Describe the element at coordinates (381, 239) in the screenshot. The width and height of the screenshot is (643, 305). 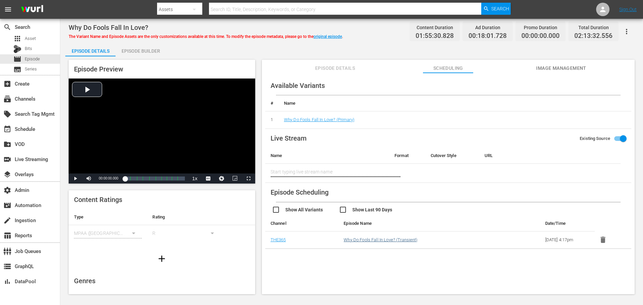
I see `a: Why Do Fools Fall In Love? (Transient)` at that location.